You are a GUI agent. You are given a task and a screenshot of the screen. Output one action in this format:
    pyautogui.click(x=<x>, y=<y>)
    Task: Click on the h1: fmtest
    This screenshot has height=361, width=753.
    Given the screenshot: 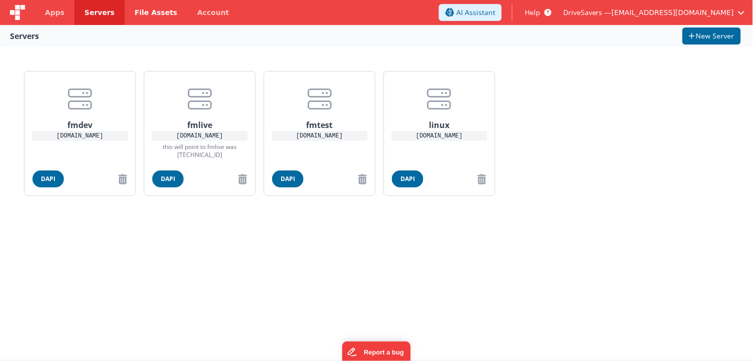 What is the action you would take?
    pyautogui.click(x=320, y=121)
    